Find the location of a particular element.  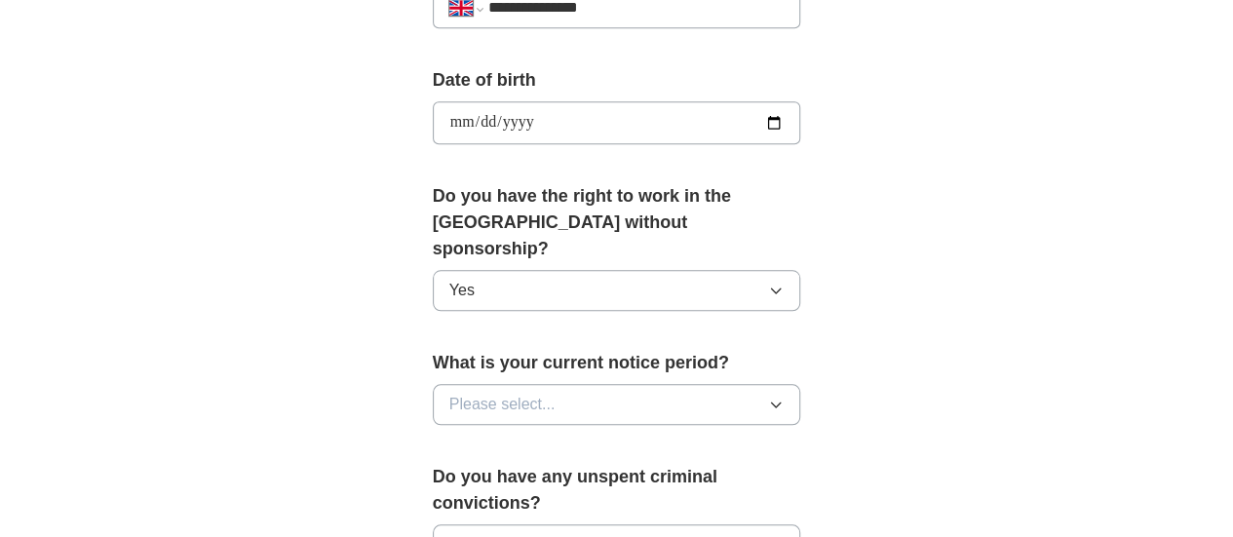

span: Please select... is located at coordinates (502, 405).